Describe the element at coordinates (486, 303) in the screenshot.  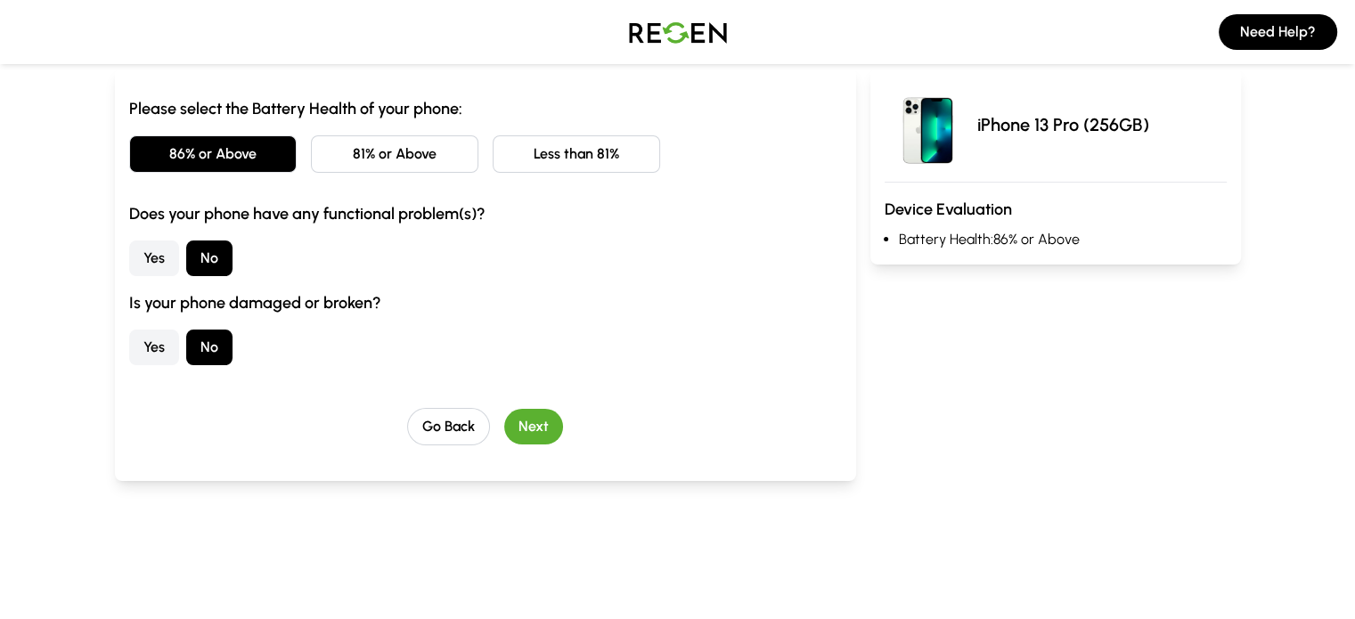
I see `h3: Is your phone damaged or broken?` at that location.